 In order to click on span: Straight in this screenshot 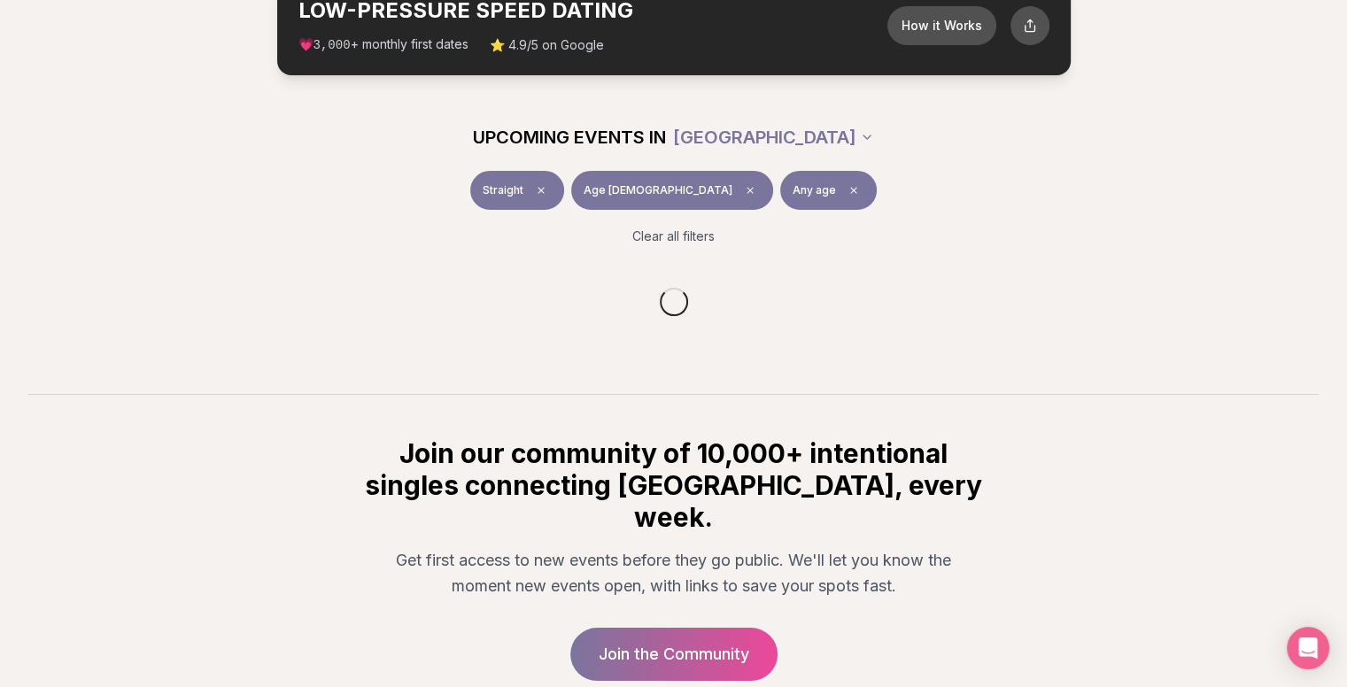, I will do `click(503, 190)`.